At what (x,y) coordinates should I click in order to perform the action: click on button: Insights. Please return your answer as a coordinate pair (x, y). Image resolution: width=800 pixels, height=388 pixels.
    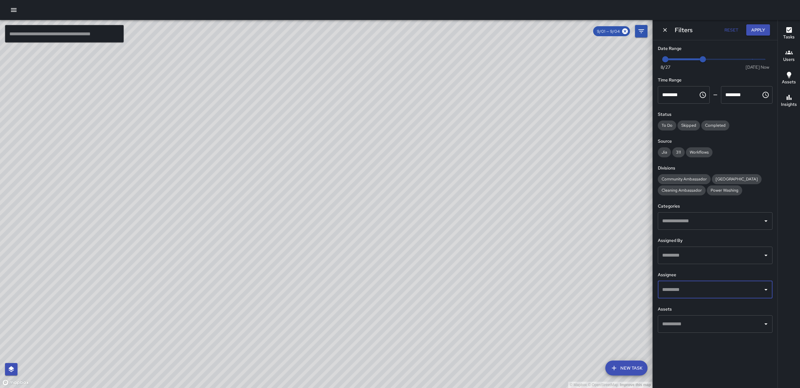
    Looking at the image, I should click on (789, 101).